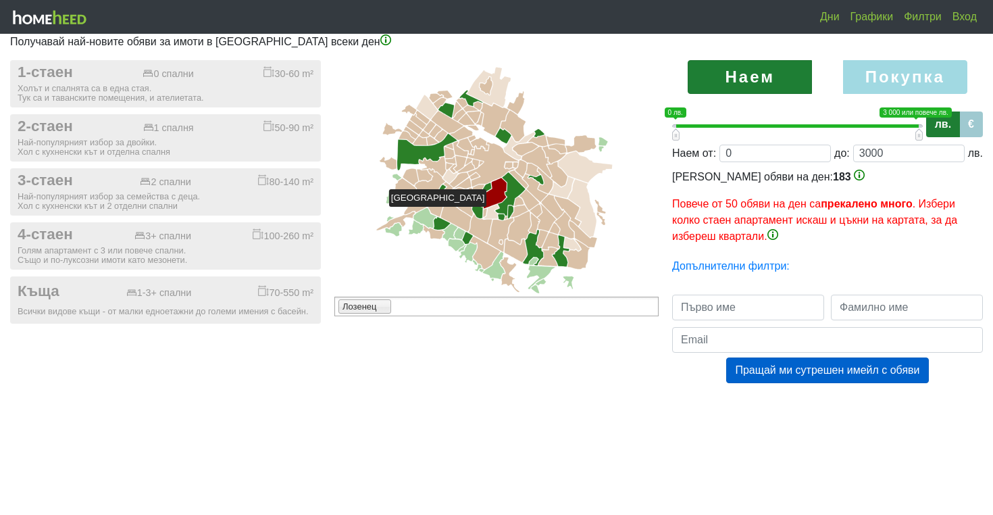 The width and height of the screenshot is (993, 515). Describe the element at coordinates (168, 128) in the screenshot. I see `div: 1 спалня` at that location.